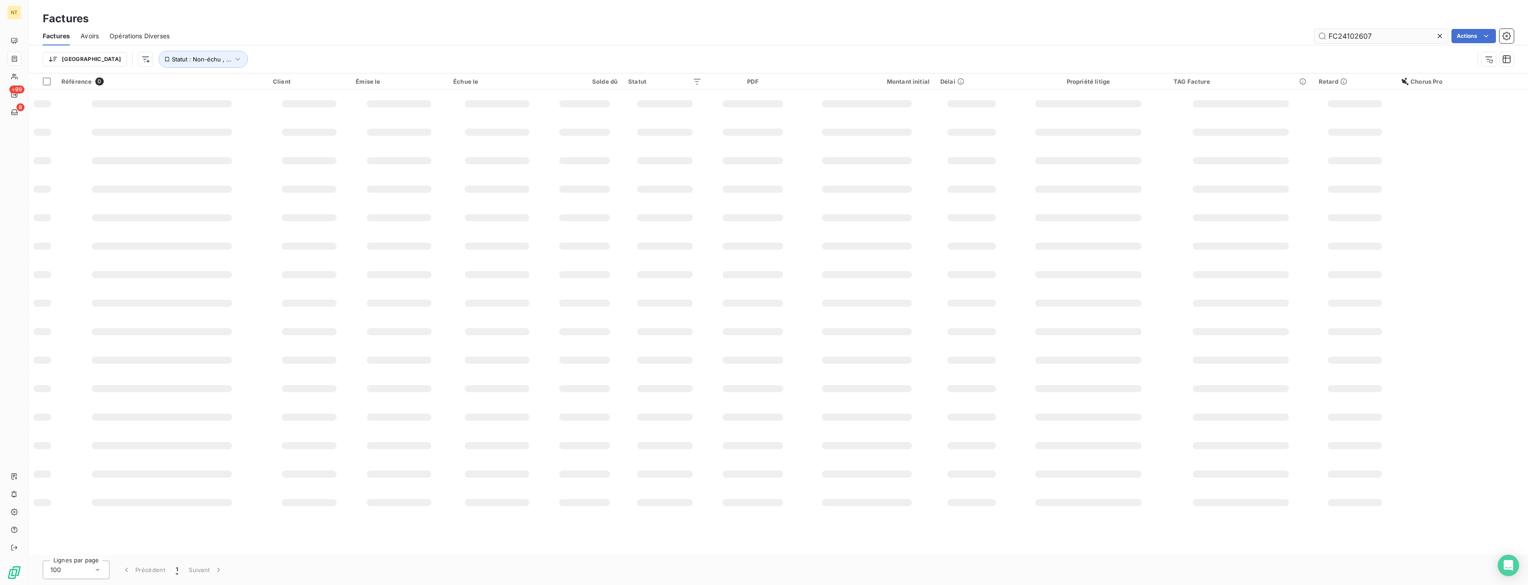 The width and height of the screenshot is (1528, 585). Describe the element at coordinates (143, 570) in the screenshot. I see `button: Précédent` at that location.